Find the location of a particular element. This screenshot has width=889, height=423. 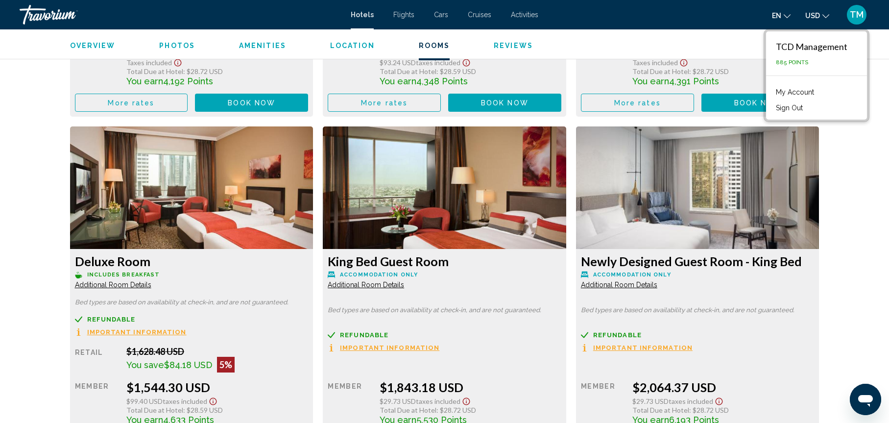

span: Reviews is located at coordinates (513, 46).